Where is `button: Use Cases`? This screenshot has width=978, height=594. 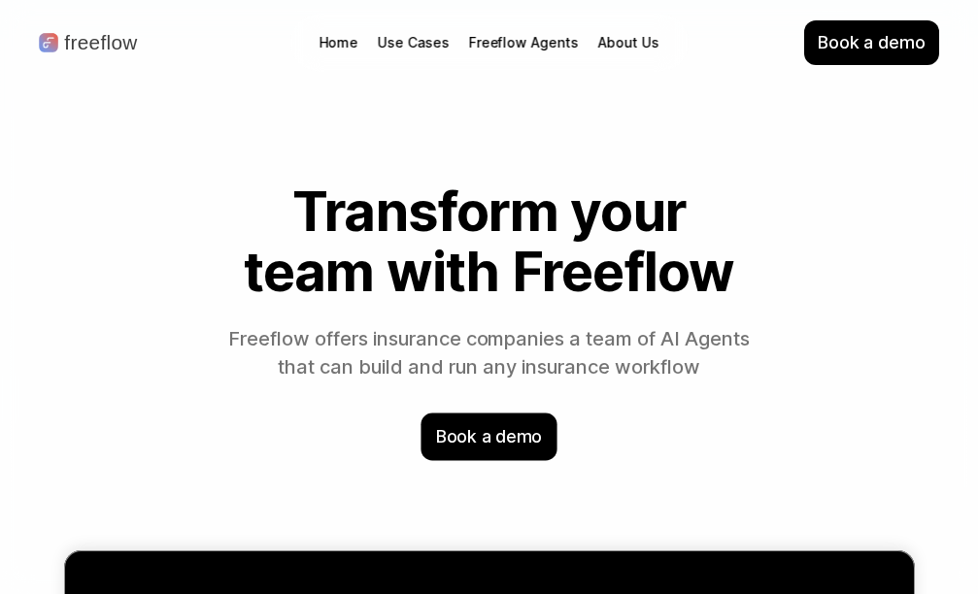 button: Use Cases is located at coordinates (413, 43).